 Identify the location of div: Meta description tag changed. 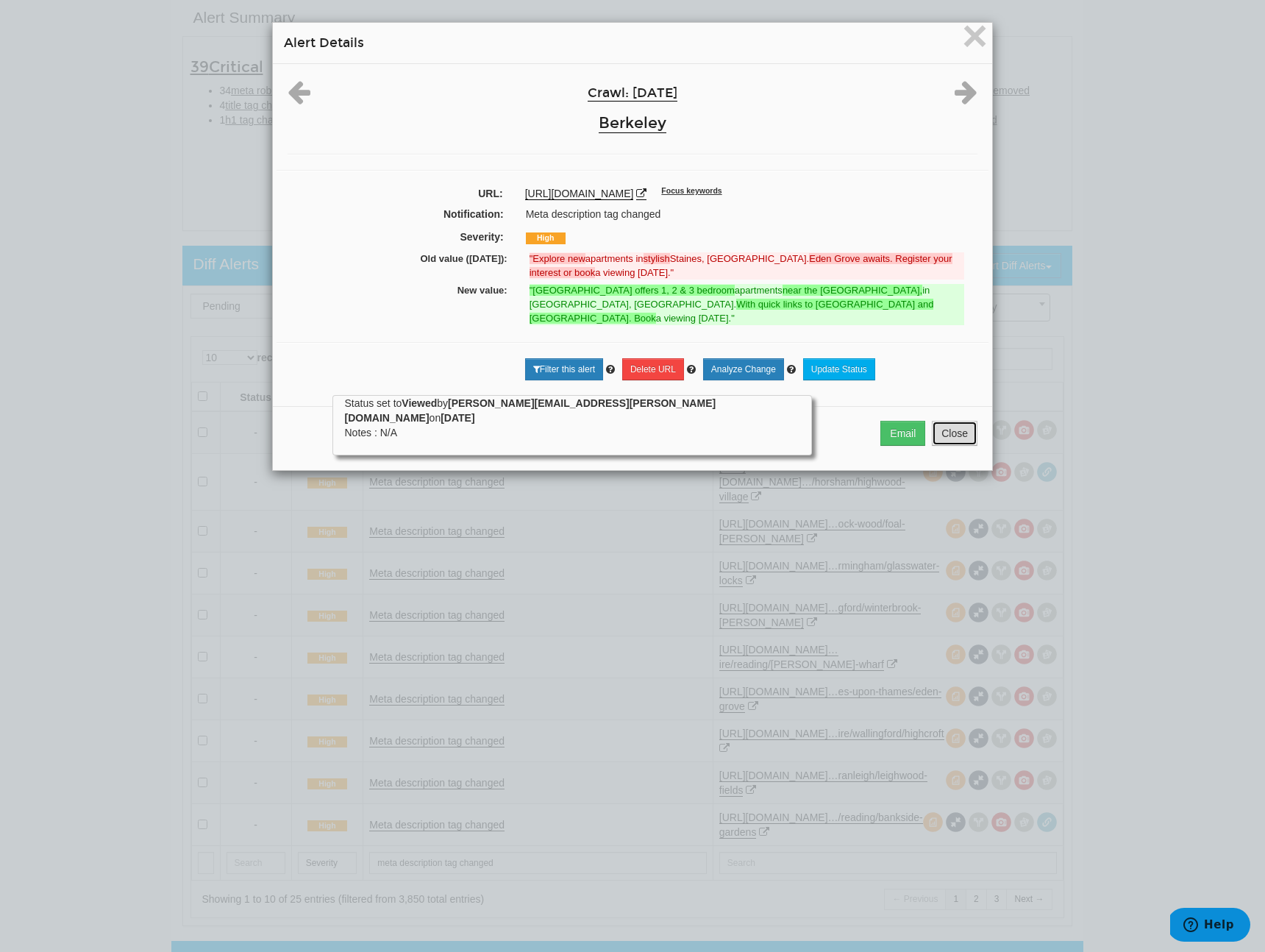
(750, 214).